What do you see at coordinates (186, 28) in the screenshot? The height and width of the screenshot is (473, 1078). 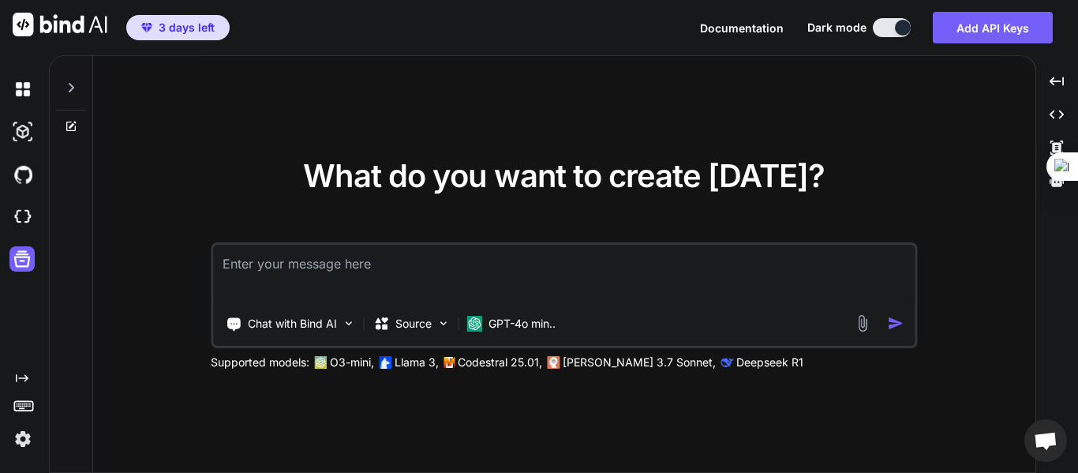 I see `span: 3 days left` at bounding box center [186, 28].